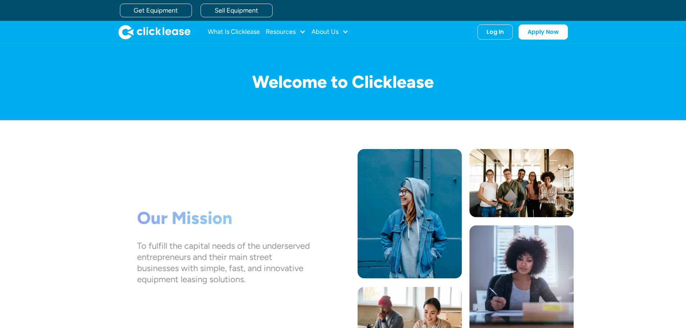 The image size is (686, 328). I want to click on a: What Is Clicklease, so click(234, 32).